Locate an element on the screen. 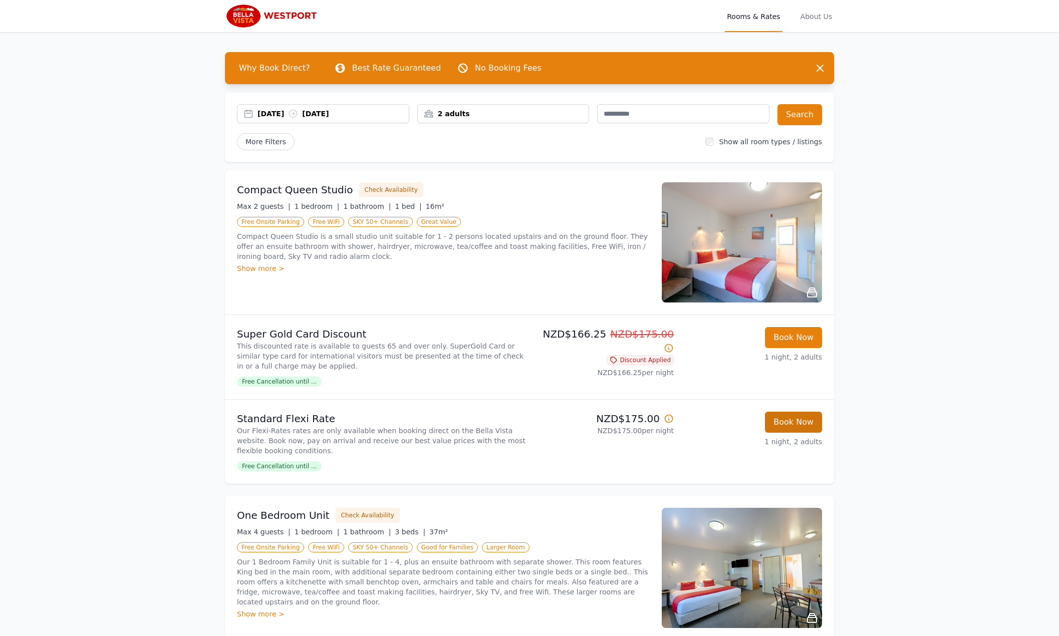 The width and height of the screenshot is (1059, 636). p: Compact Queen Studio is a small studio unit suitable for 1 - 2 persons located upstairs and on th... is located at coordinates (443, 246).